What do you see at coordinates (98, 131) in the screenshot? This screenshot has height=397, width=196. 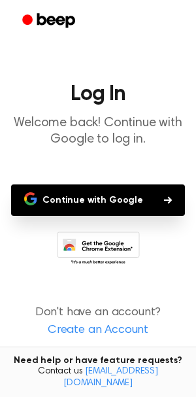 I see `p: Welcome back! Continue with Google to log in.` at bounding box center [98, 131].